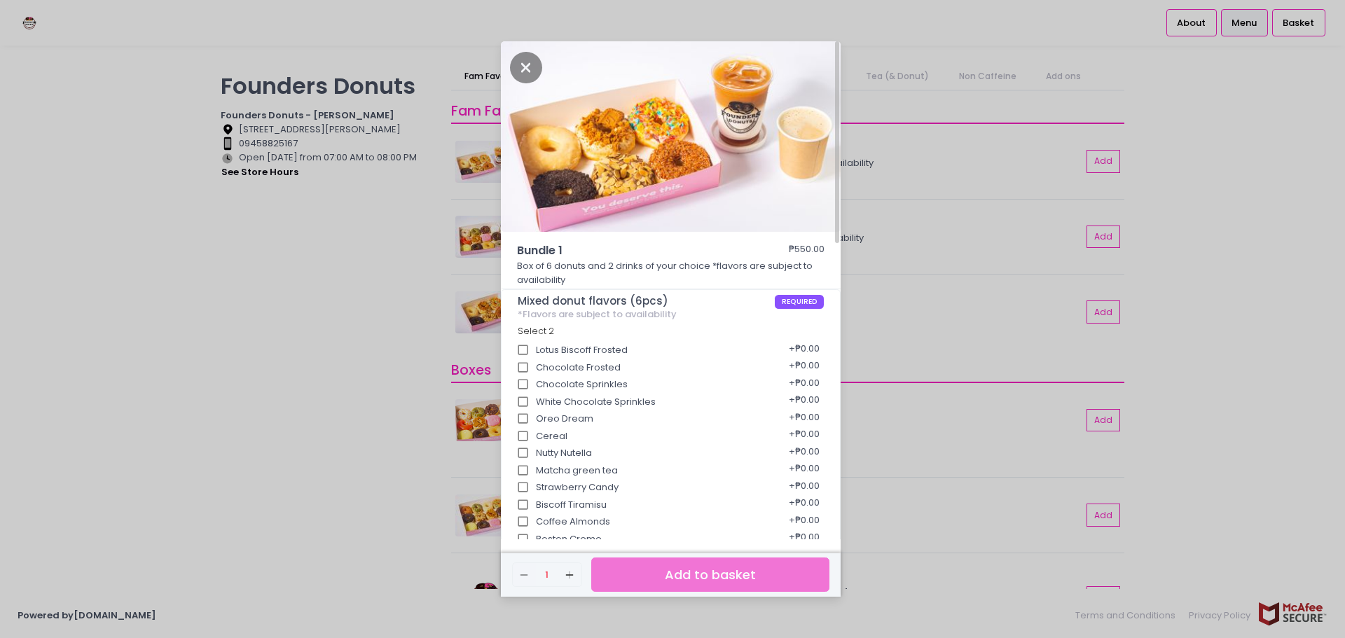 Image resolution: width=1345 pixels, height=638 pixels. What do you see at coordinates (632, 251) in the screenshot?
I see `span: Bundle 1` at bounding box center [632, 251].